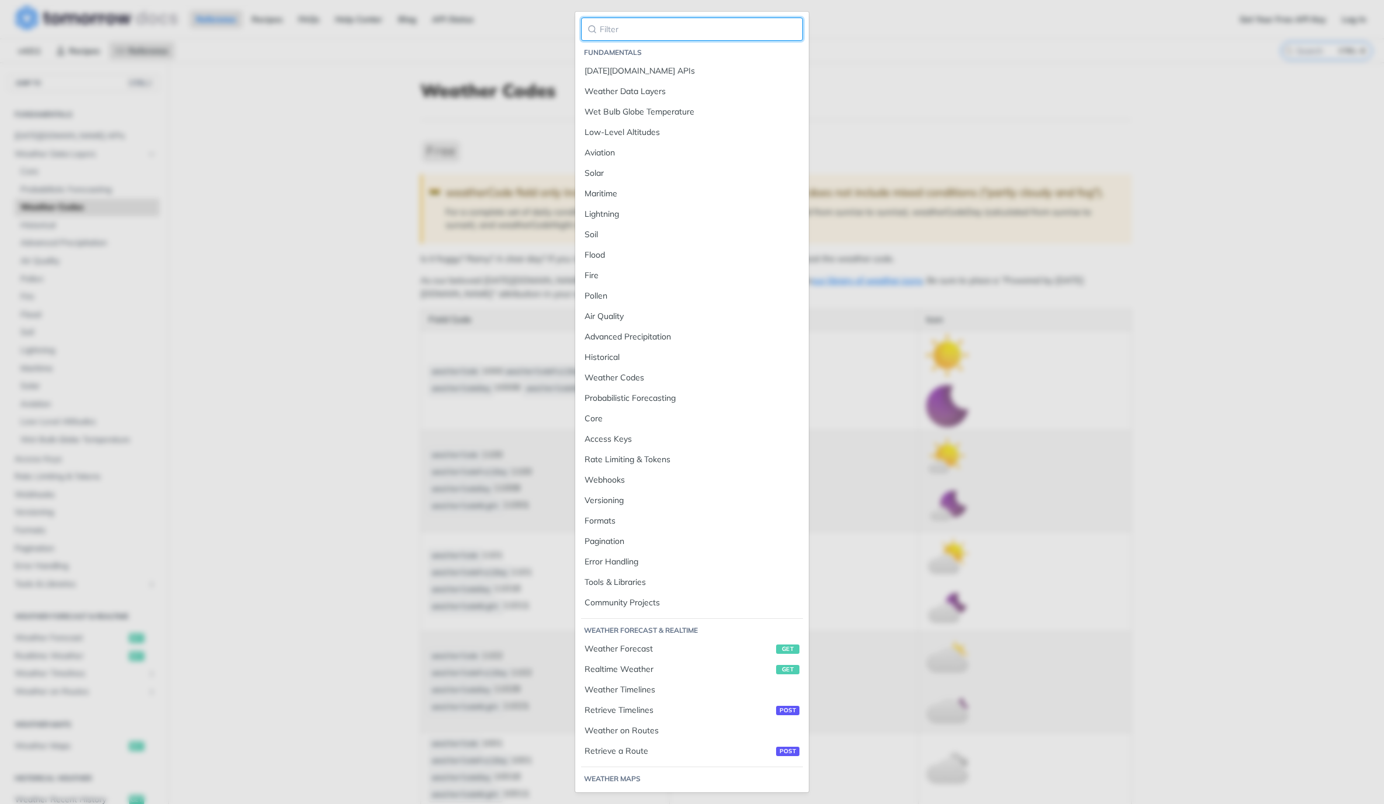 Image resolution: width=1384 pixels, height=804 pixels. I want to click on div: Historical, so click(692, 357).